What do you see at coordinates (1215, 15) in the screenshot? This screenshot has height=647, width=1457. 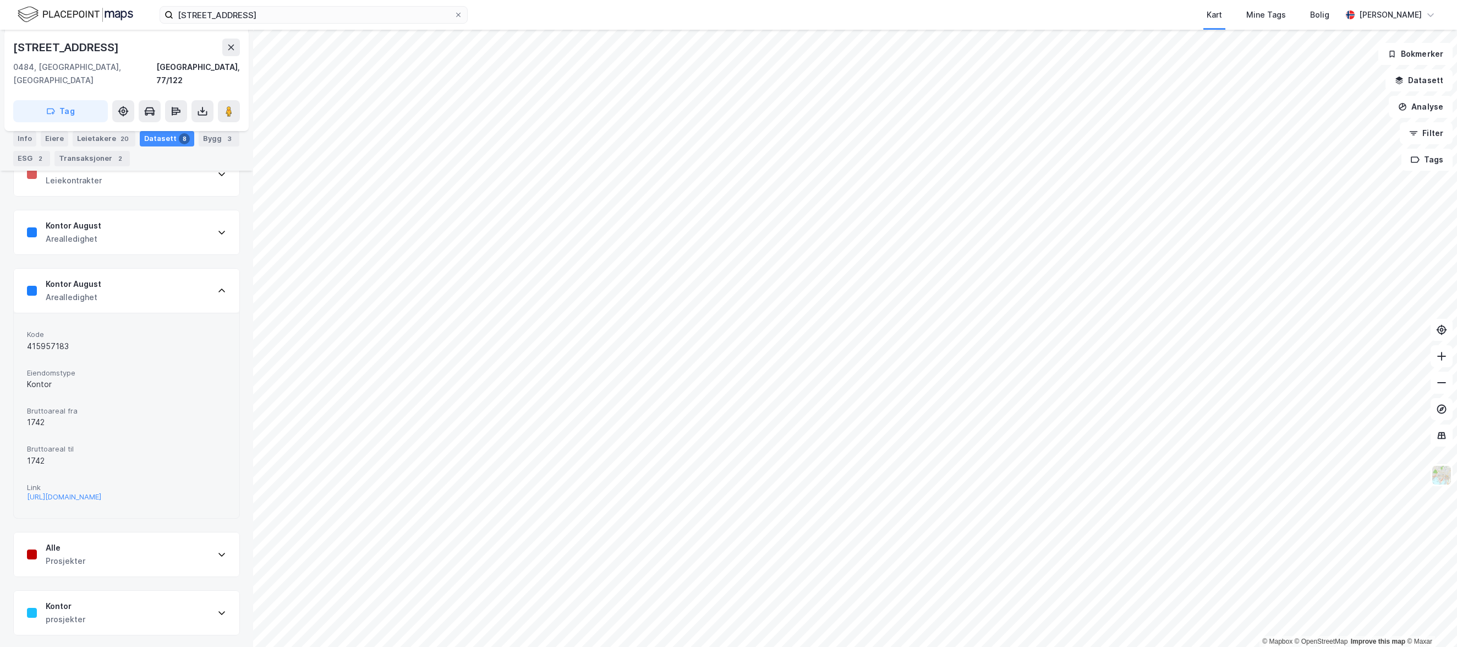 I see `div: Kart` at bounding box center [1215, 15].